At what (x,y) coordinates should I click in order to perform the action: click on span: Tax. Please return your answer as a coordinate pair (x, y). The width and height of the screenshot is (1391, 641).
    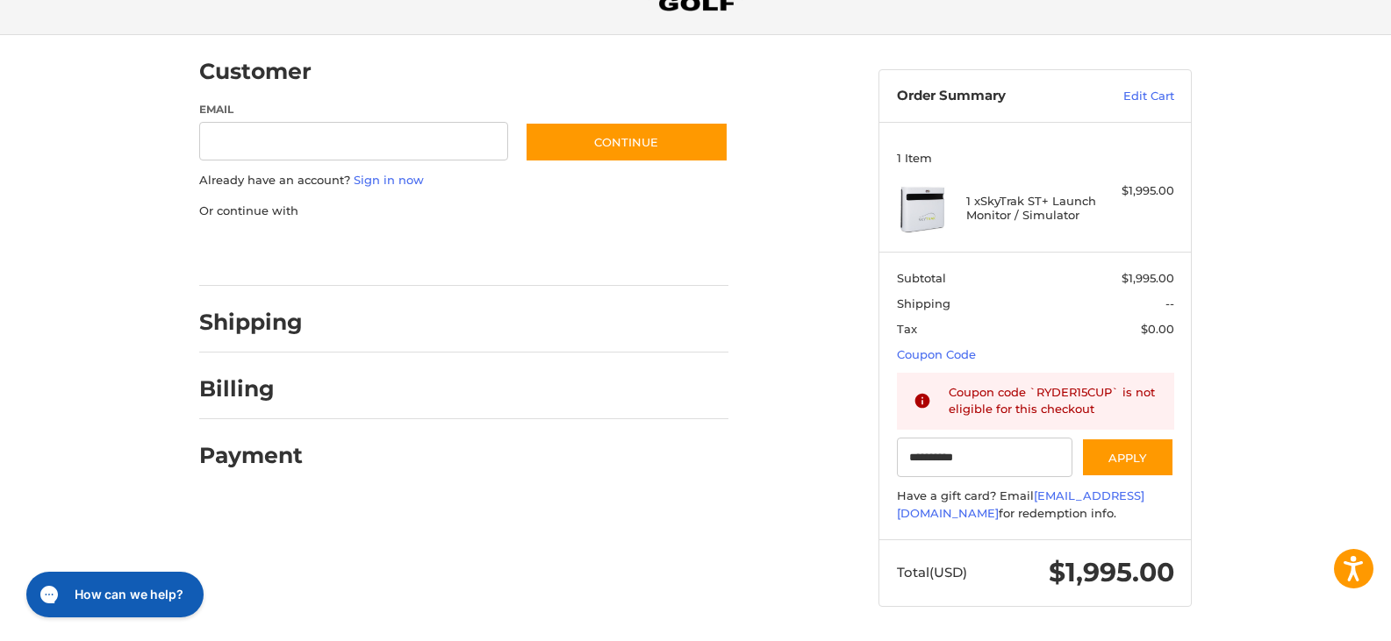
    Looking at the image, I should click on (906, 329).